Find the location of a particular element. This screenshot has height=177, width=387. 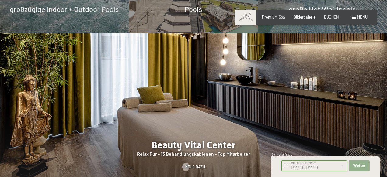

span: Menü is located at coordinates (362, 17).